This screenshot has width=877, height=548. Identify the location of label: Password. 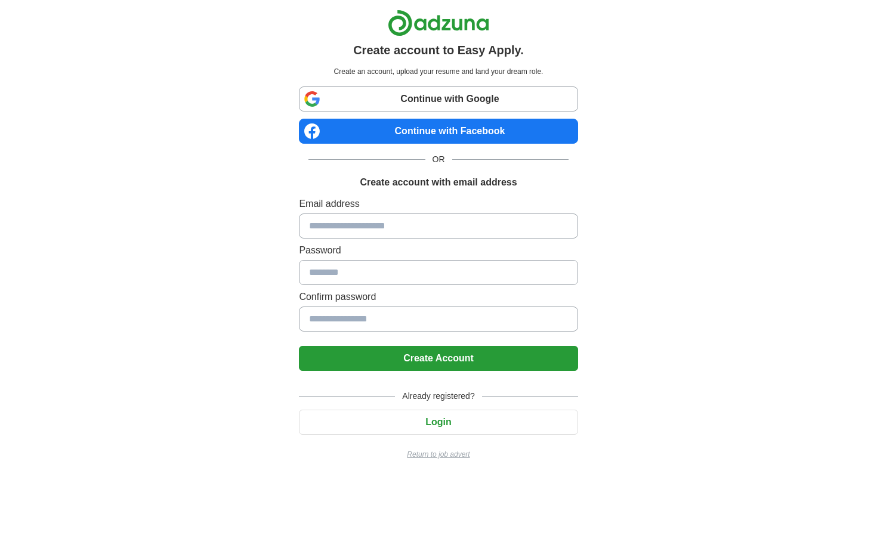
(438, 251).